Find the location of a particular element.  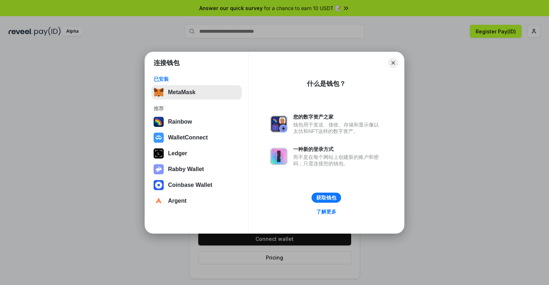

button: Coinbase Wallet is located at coordinates (196, 185).